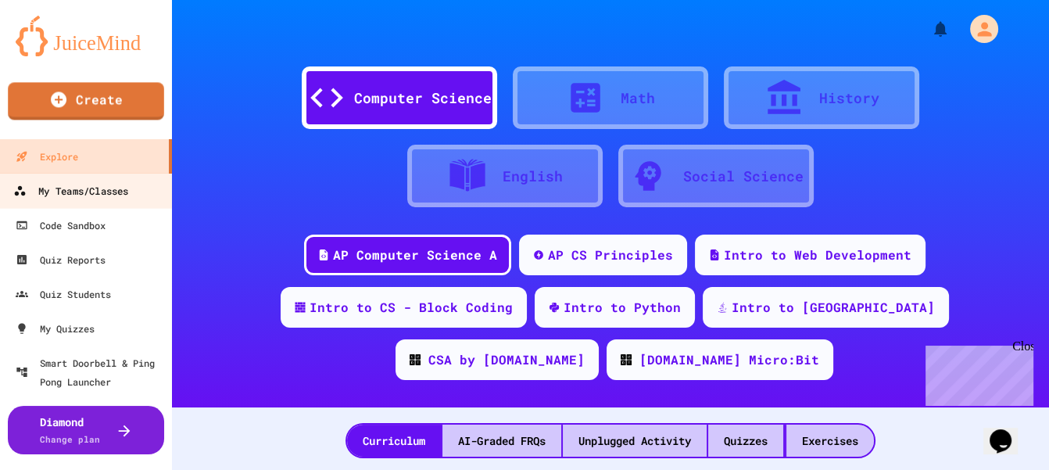 This screenshot has height=470, width=1049. I want to click on div: Explore, so click(47, 156).